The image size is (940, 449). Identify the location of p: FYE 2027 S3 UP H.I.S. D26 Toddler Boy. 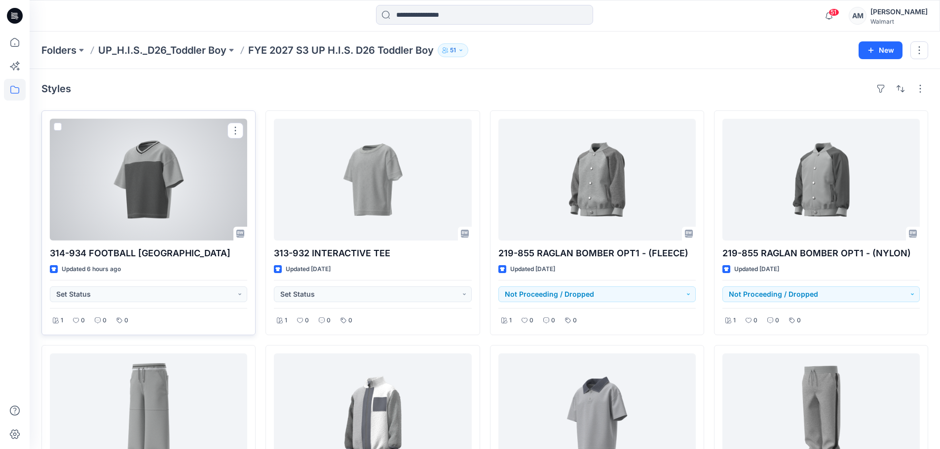
(341, 50).